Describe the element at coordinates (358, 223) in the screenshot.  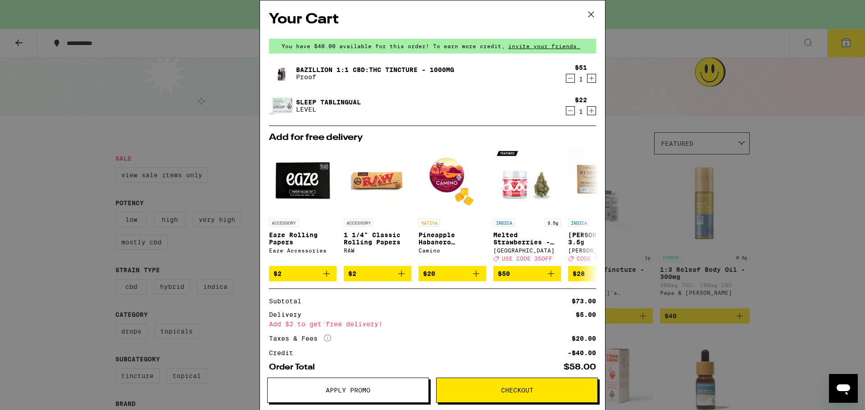
I see `p: ACCESSORY` at that location.